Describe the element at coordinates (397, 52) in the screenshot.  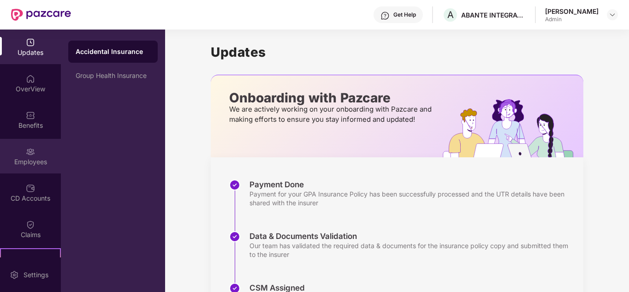
I see `h1: Updates` at that location.